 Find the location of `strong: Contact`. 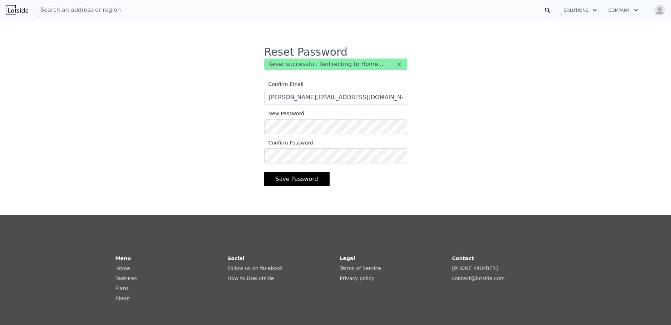

strong: Contact is located at coordinates (463, 259).